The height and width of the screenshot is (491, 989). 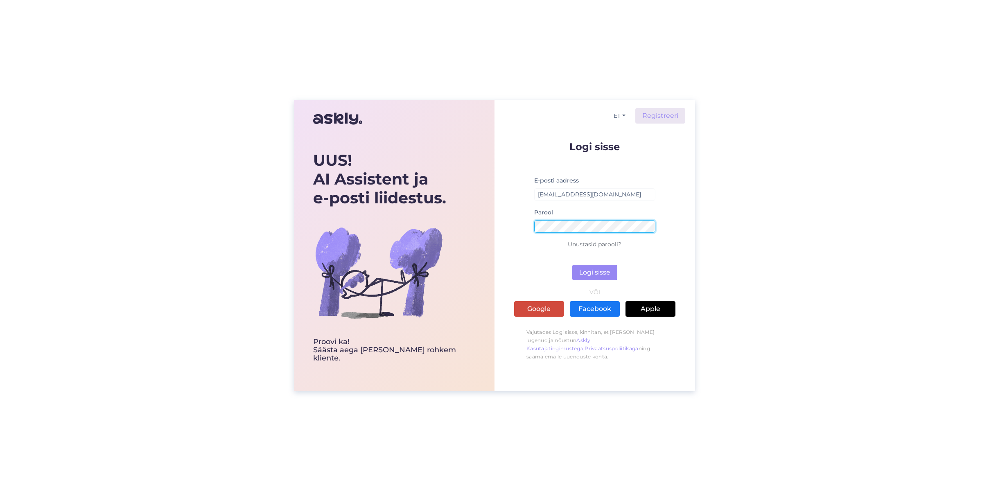 I want to click on a: Unustasid parooli?, so click(x=595, y=244).